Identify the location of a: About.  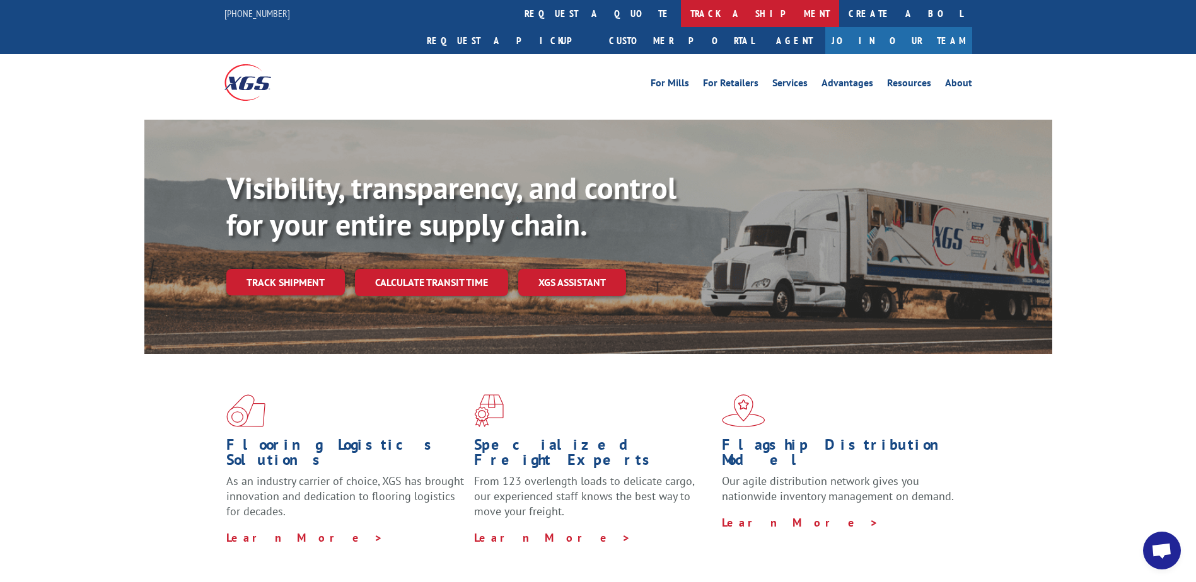
(958, 85).